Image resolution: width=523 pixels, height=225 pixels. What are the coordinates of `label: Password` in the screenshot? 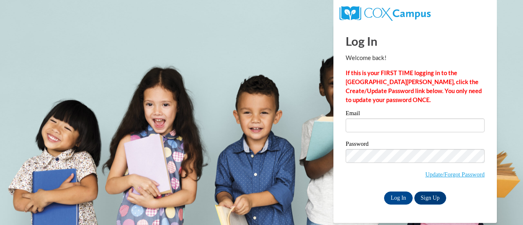 It's located at (415, 145).